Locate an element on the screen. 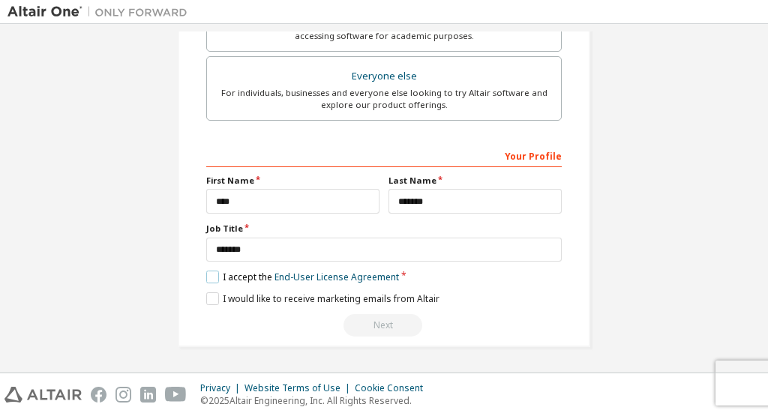  label: Last Name is located at coordinates (475, 181).